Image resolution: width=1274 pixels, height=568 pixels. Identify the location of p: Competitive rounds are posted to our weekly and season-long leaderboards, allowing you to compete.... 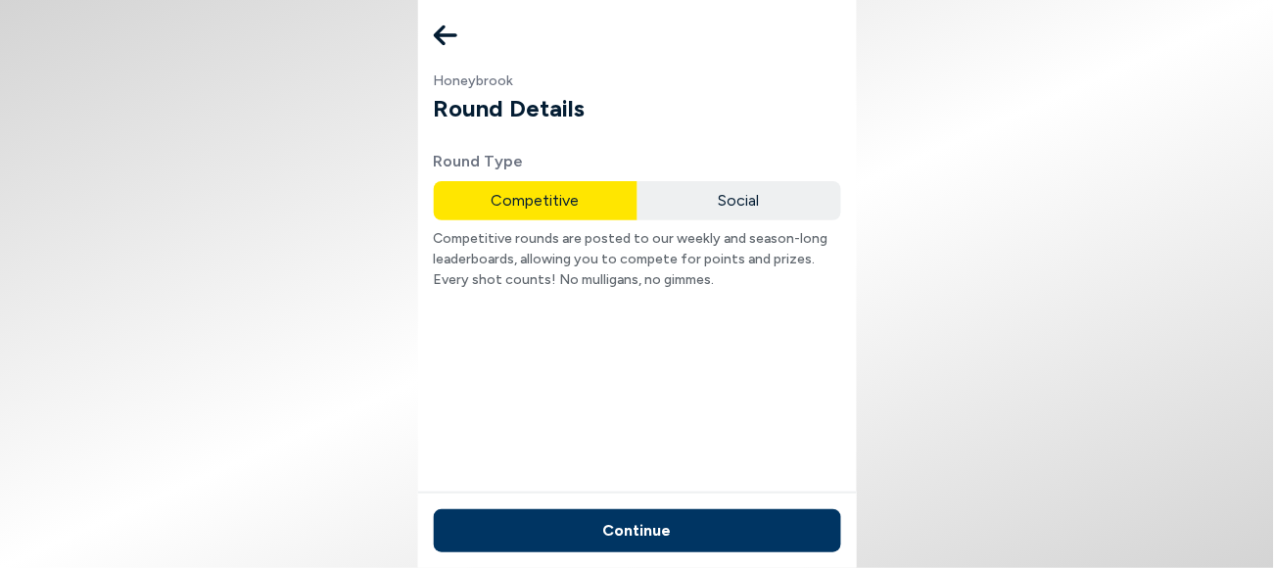
(637, 258).